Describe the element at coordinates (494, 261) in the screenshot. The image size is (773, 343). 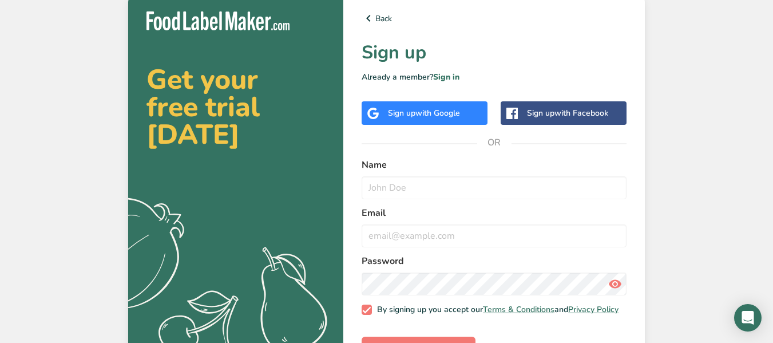
I see `label: Password` at that location.